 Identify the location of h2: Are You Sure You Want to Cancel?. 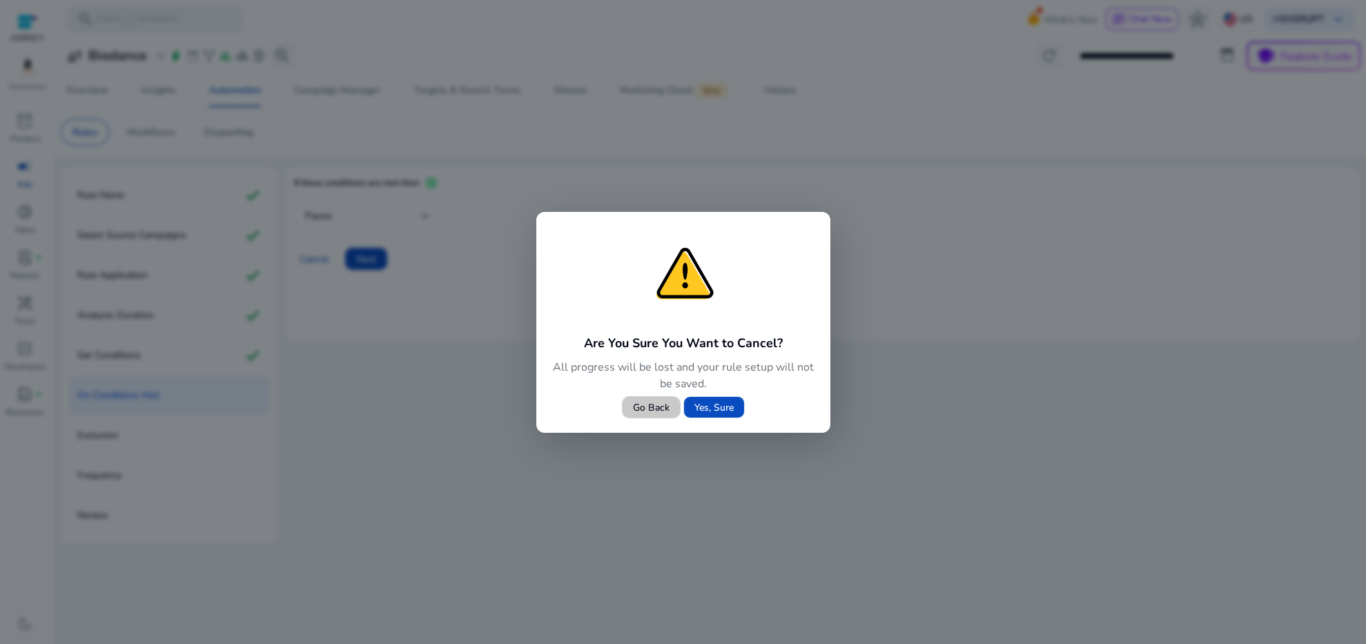
(683, 343).